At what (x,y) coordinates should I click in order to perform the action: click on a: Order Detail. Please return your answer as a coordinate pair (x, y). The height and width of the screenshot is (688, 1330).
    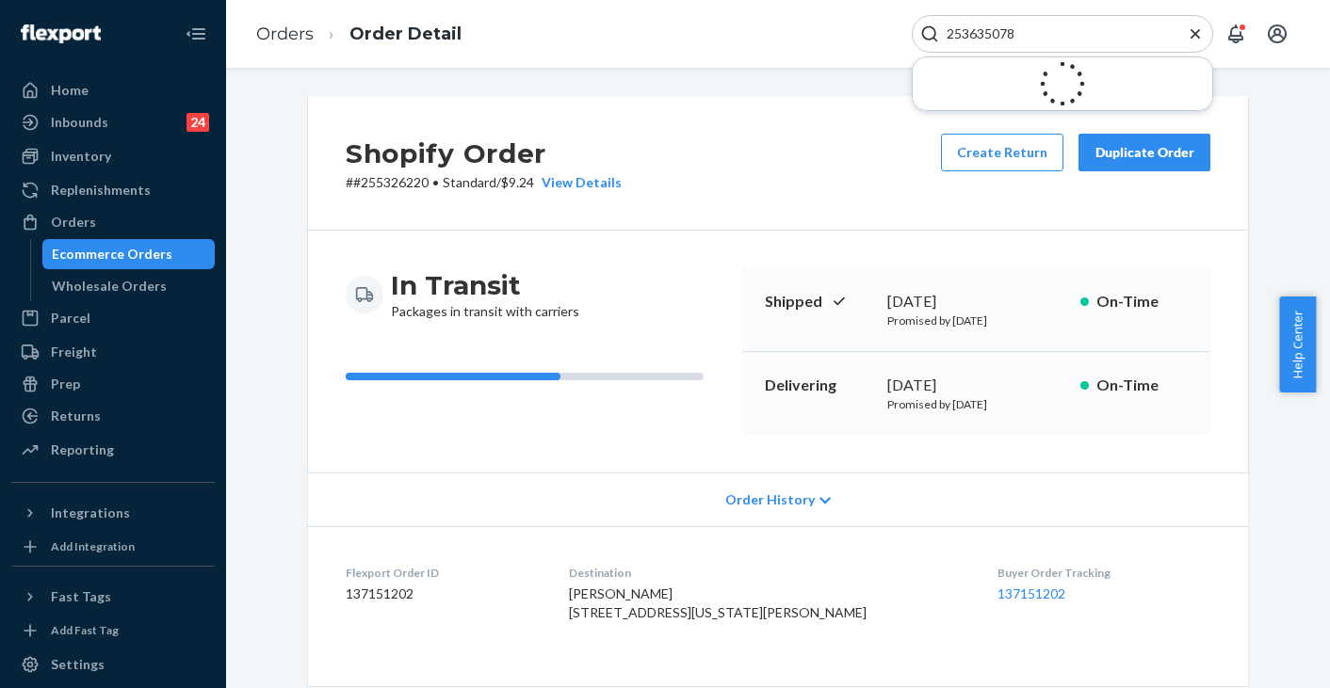
    Looking at the image, I should click on (405, 34).